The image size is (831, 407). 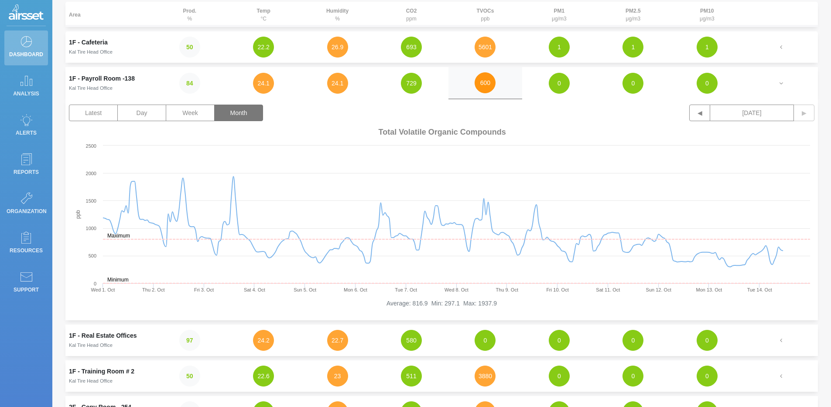 What do you see at coordinates (190, 341) in the screenshot?
I see `strong: 97` at bounding box center [190, 341].